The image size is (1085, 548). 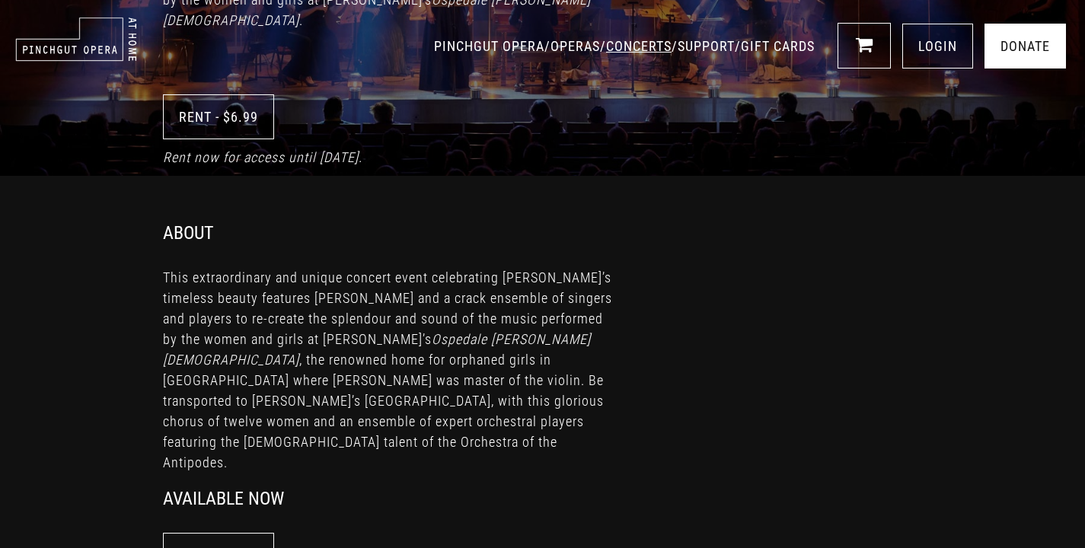 I want to click on a: GIFT CARDS, so click(x=777, y=46).